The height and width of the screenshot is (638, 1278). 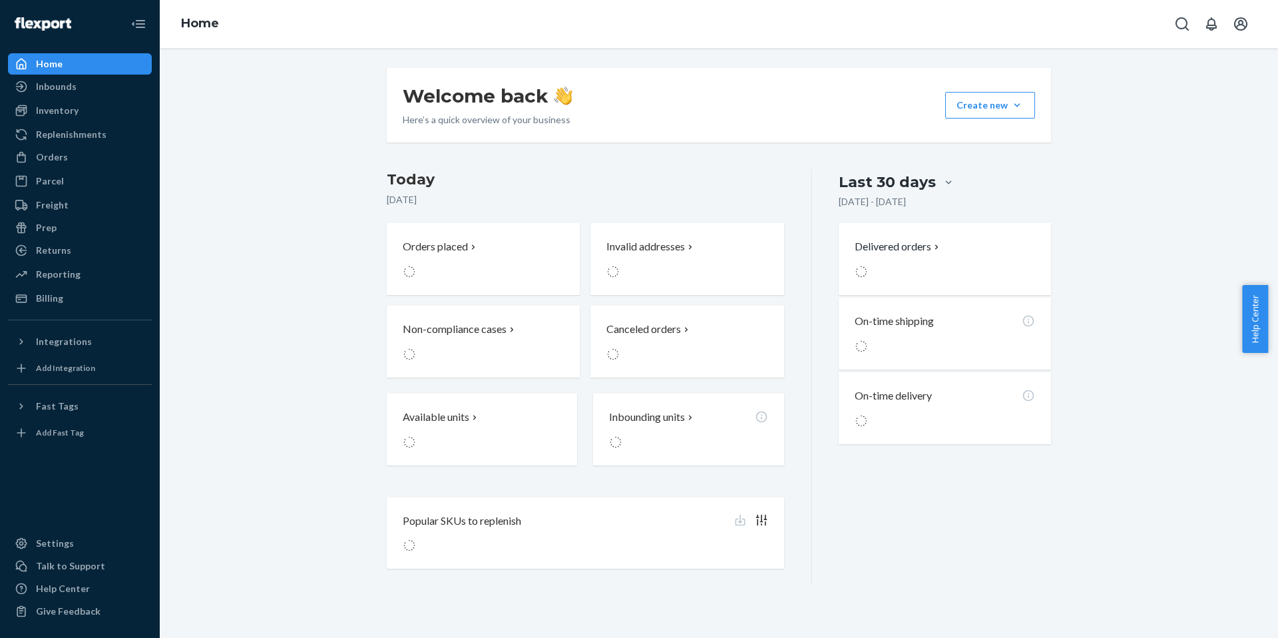 What do you see at coordinates (687, 259) in the screenshot?
I see `button: Invalid addresses` at bounding box center [687, 259].